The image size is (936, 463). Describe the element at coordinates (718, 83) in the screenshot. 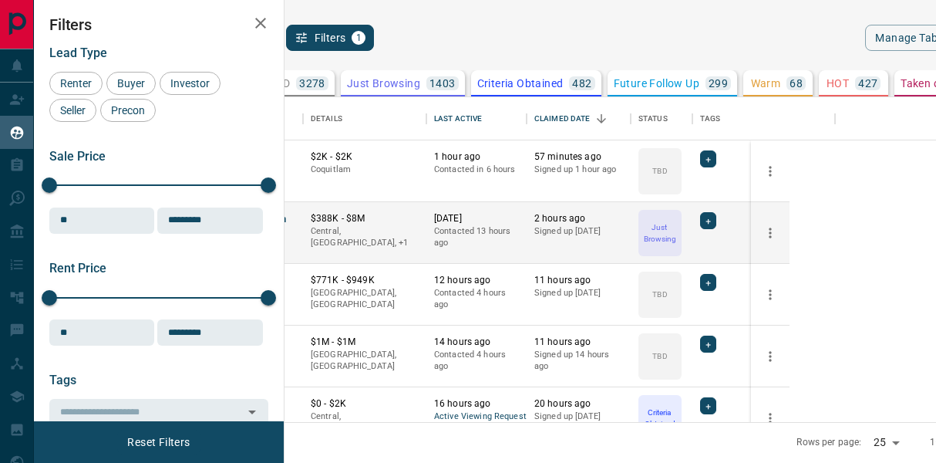

I see `p: 299` at that location.